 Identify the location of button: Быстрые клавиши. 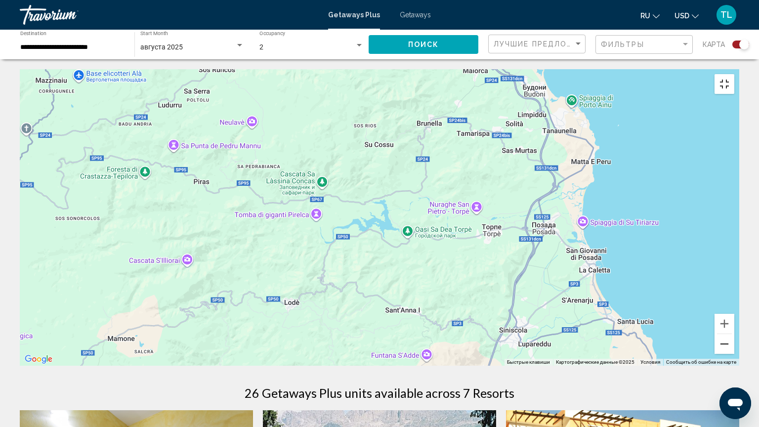
(528, 362).